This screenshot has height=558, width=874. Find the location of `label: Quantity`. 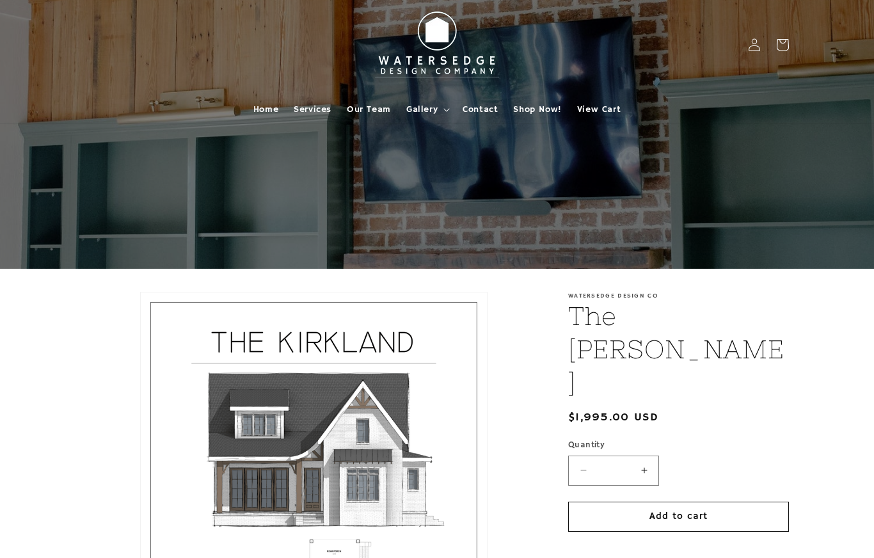

label: Quantity is located at coordinates (678, 445).